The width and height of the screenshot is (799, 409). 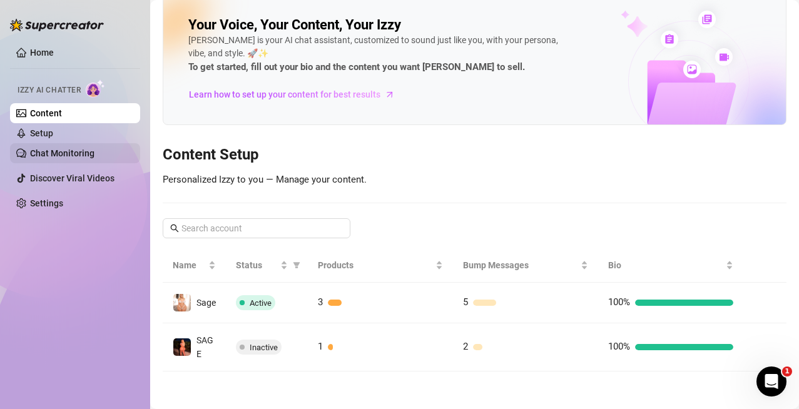 What do you see at coordinates (46, 113) in the screenshot?
I see `a: Content` at bounding box center [46, 113].